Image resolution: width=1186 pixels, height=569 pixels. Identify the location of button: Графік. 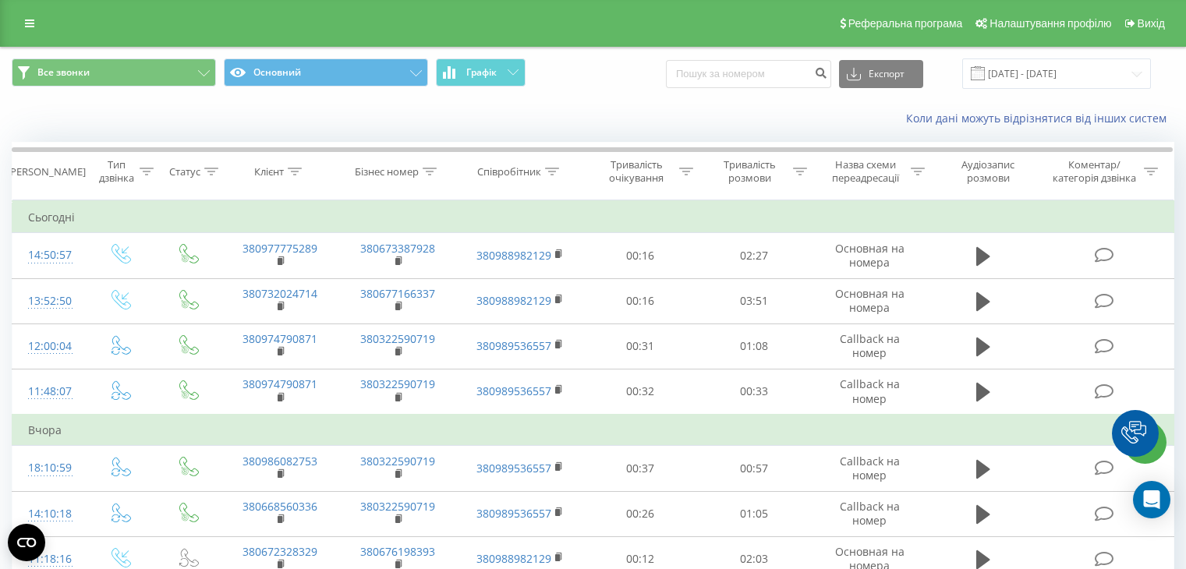
(480, 73).